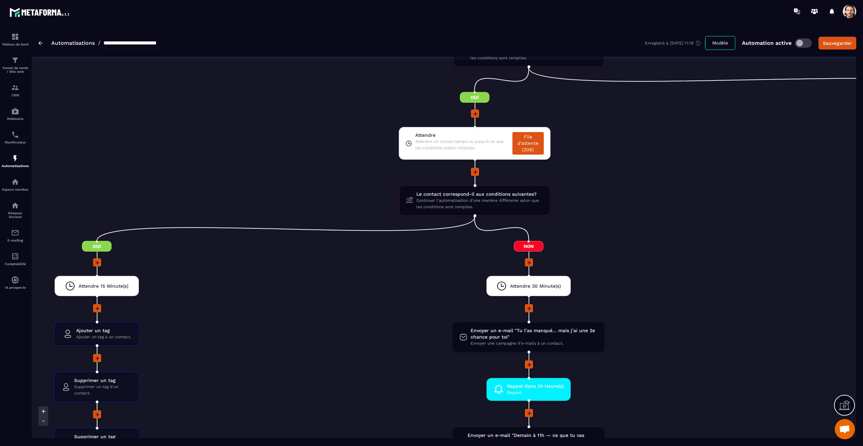 The width and height of the screenshot is (863, 446). What do you see at coordinates (837, 43) in the screenshot?
I see `button: Sauvegarder` at bounding box center [837, 43].